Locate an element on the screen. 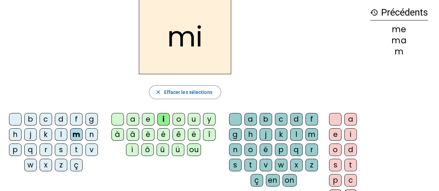 This screenshot has height=191, width=439. div: en is located at coordinates (273, 180).